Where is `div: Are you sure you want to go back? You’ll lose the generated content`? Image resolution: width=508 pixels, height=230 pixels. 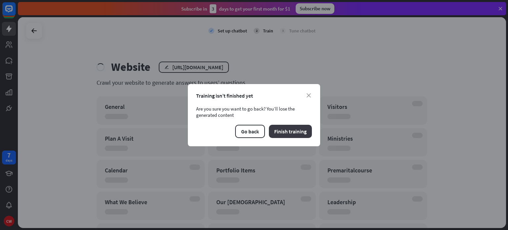
div: Are you sure you want to go back? You’ll lose the generated content is located at coordinates (254, 112).